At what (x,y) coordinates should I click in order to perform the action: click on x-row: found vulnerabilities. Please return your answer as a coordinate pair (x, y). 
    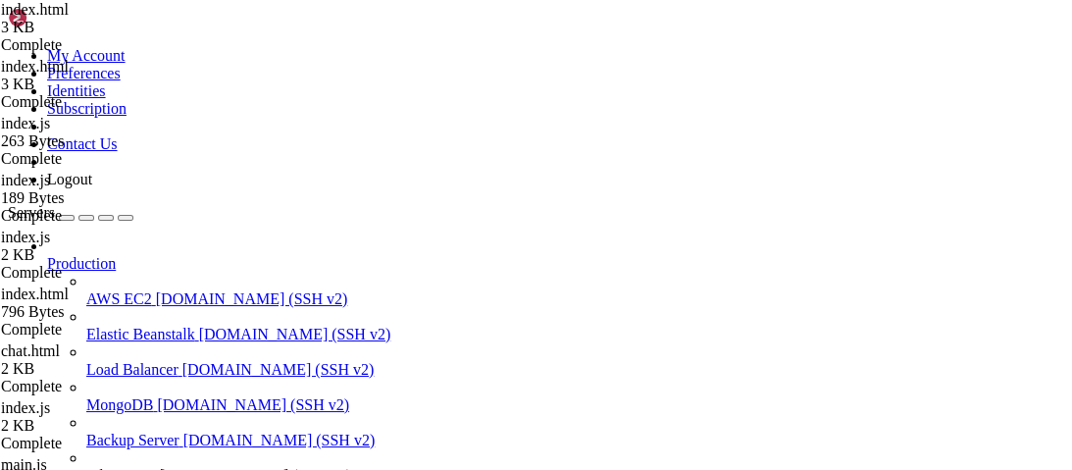
    Looking at the image, I should click on (413, 228).